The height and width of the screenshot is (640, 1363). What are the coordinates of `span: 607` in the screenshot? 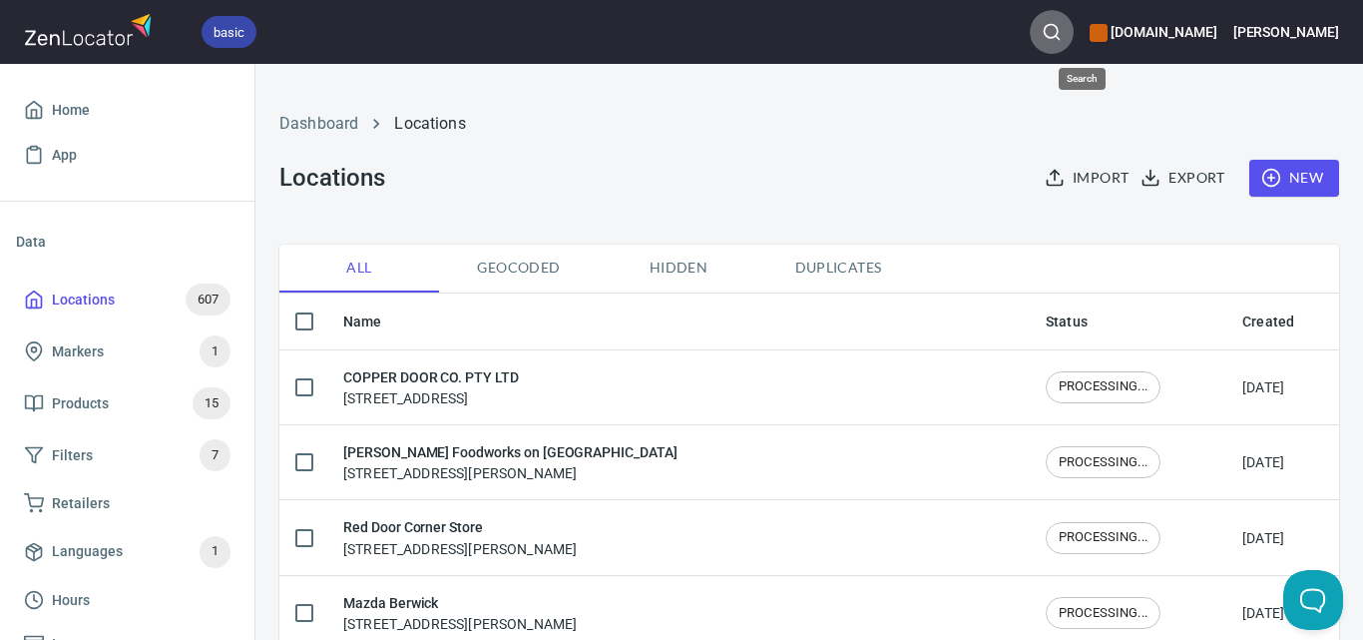 It's located at (208, 299).